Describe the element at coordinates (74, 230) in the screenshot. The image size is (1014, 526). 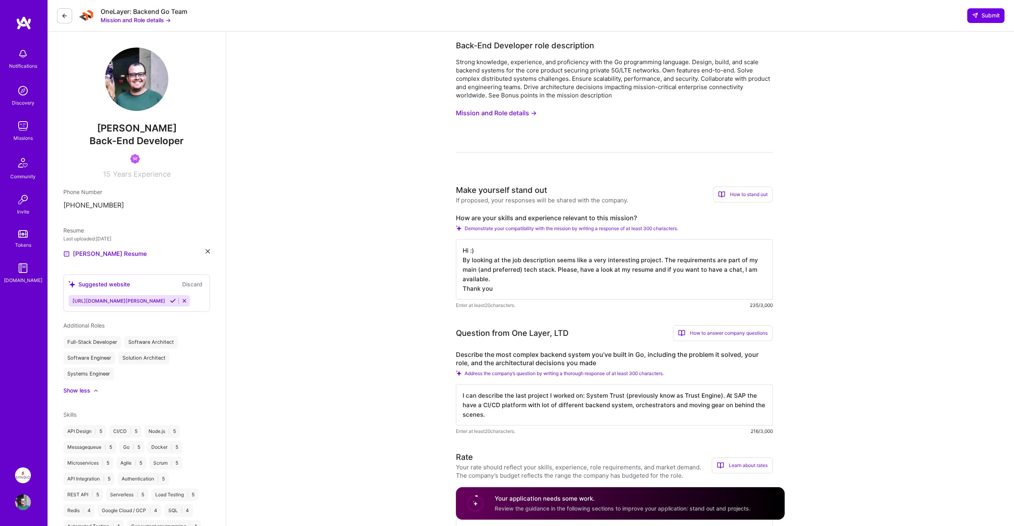
I see `span: Resume` at that location.